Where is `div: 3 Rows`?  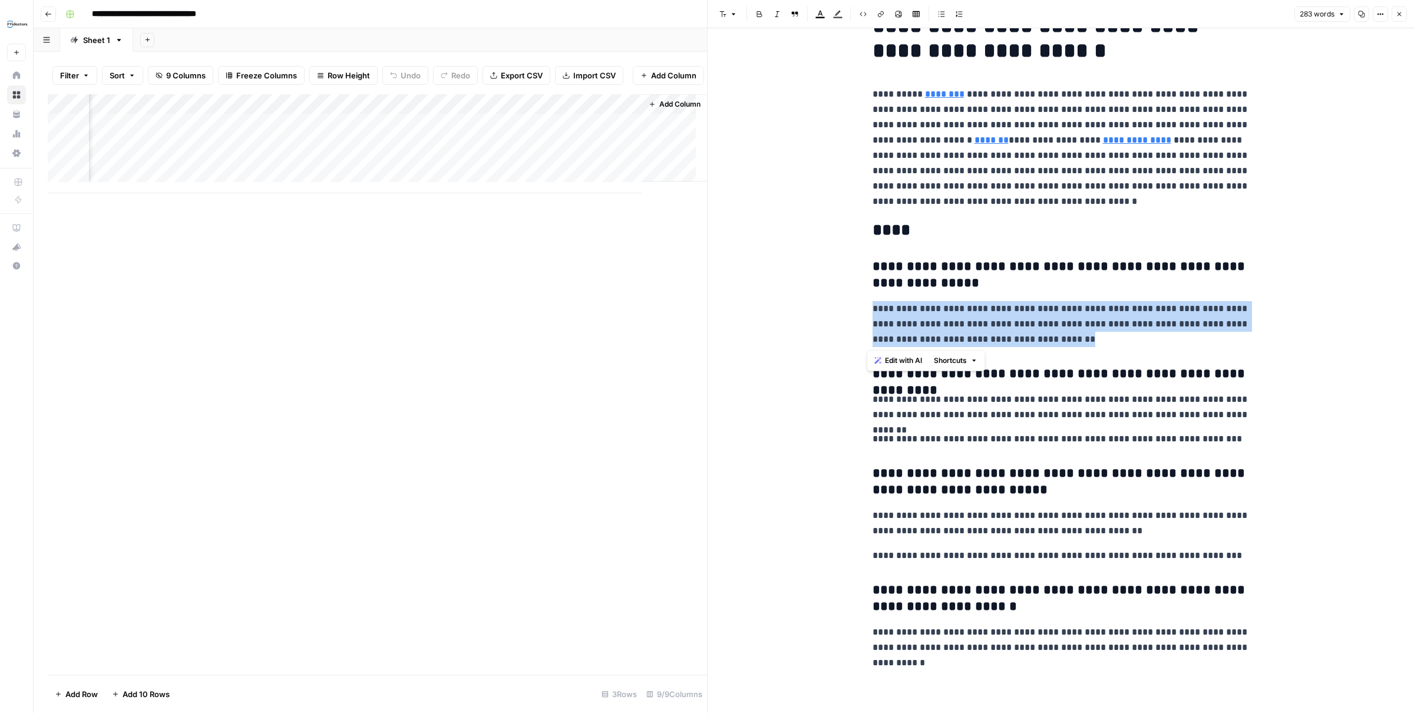 div: 3 Rows is located at coordinates (619, 694).